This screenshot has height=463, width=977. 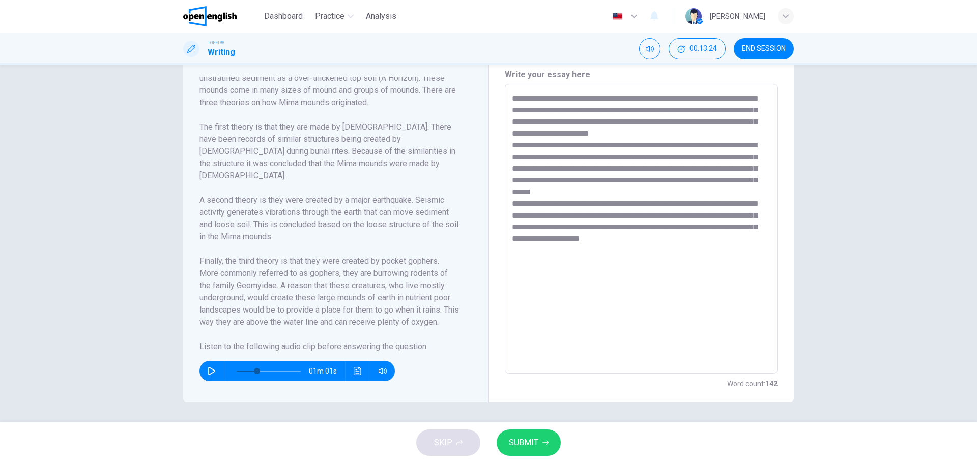 I want to click on button: Click to see the audio transcription, so click(x=358, y=371).